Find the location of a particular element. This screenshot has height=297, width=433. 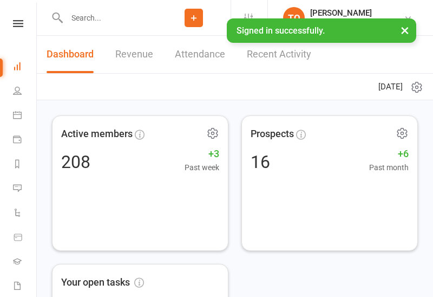

div: 208 is located at coordinates (76, 162).